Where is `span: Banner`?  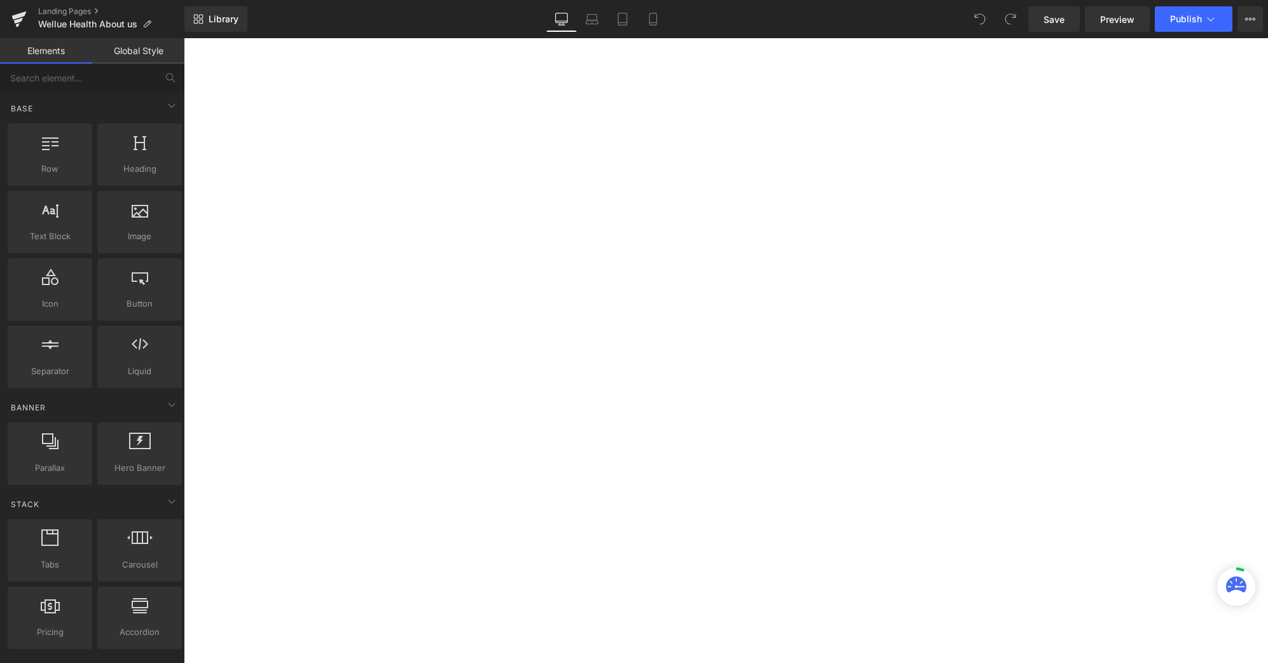 span: Banner is located at coordinates (28, 407).